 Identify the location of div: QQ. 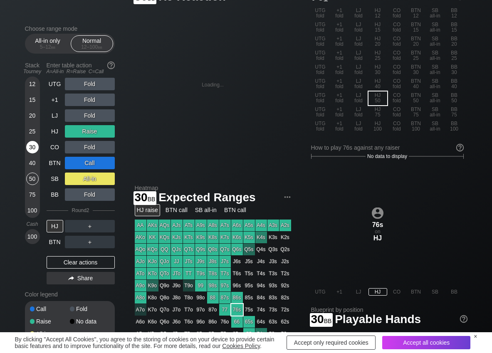
(165, 249).